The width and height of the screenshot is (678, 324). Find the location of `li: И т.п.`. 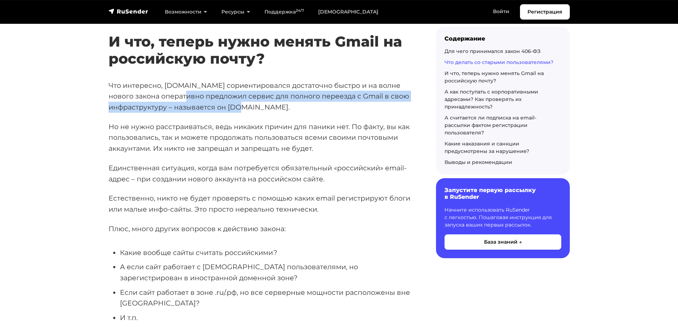

li: И т.п. is located at coordinates (266, 318).